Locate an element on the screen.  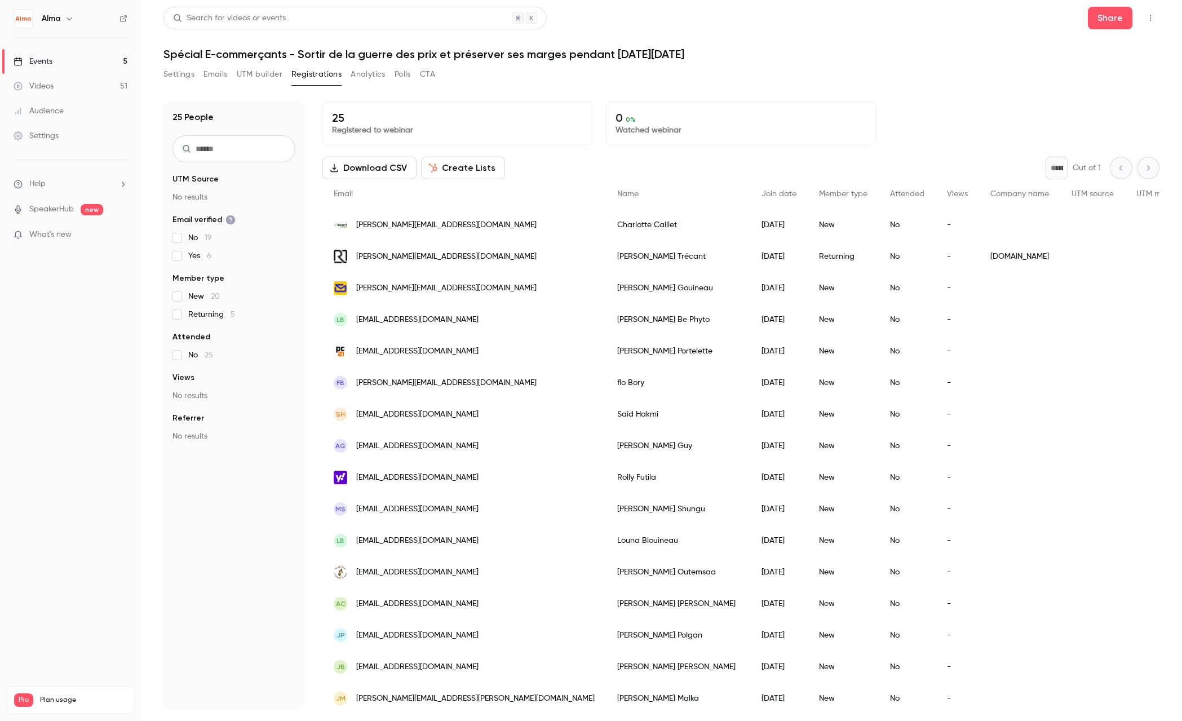
span: JB is located at coordinates (340, 667).